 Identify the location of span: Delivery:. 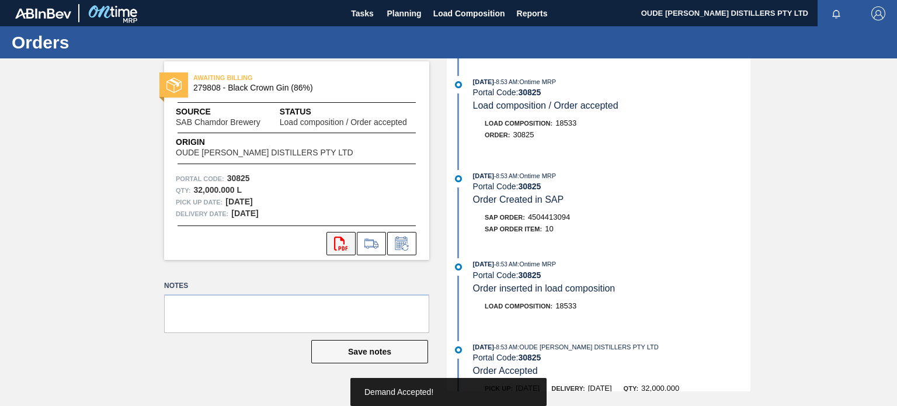
(567, 388).